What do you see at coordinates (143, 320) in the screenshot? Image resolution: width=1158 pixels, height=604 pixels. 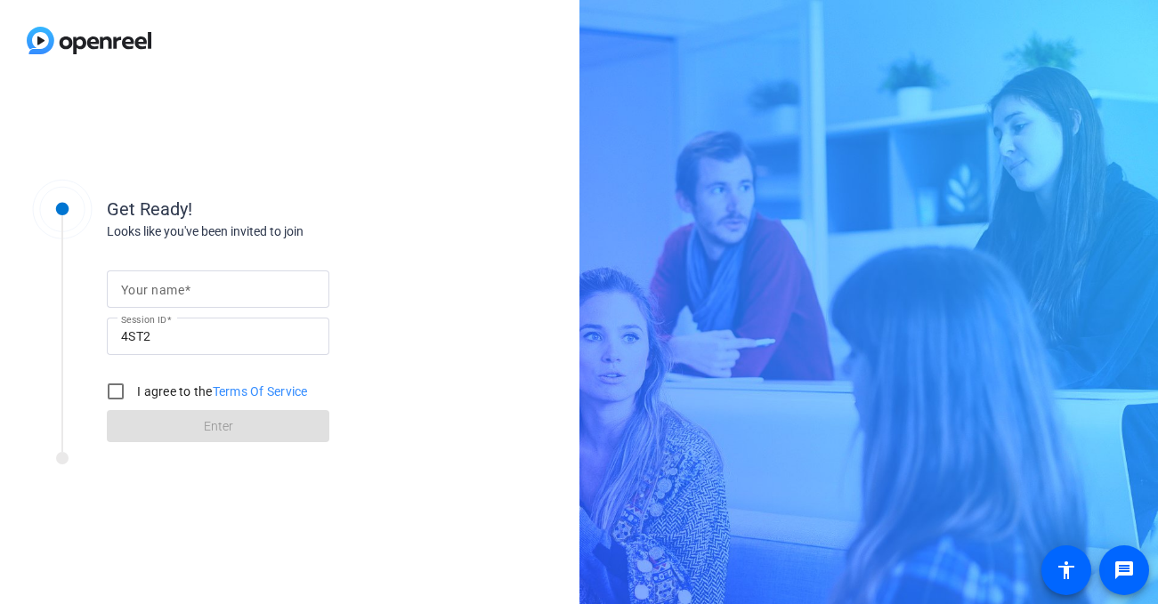 I see `mat-label: Session ID` at bounding box center [143, 320].